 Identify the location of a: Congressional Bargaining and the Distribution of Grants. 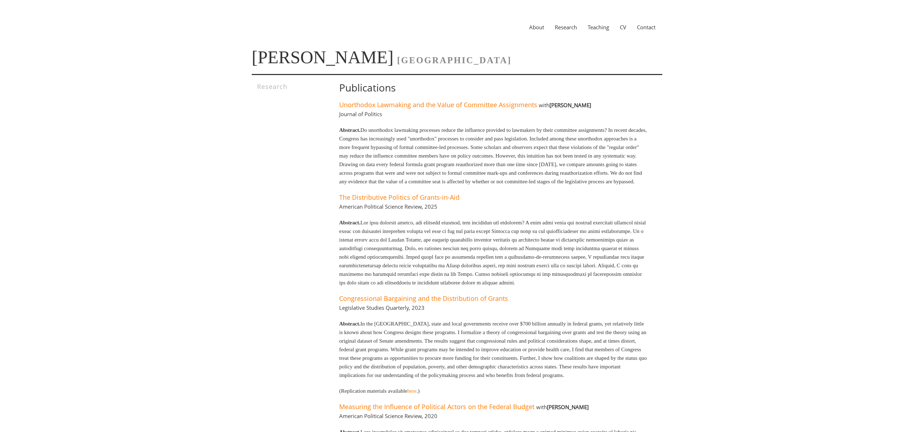
(424, 298).